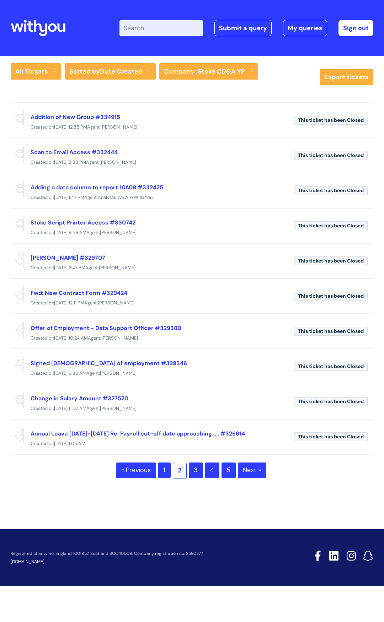 Image resolution: width=384 pixels, height=622 pixels. Describe the element at coordinates (79, 293) in the screenshot. I see `a: Fwd: New Contract Form #329424` at that location.